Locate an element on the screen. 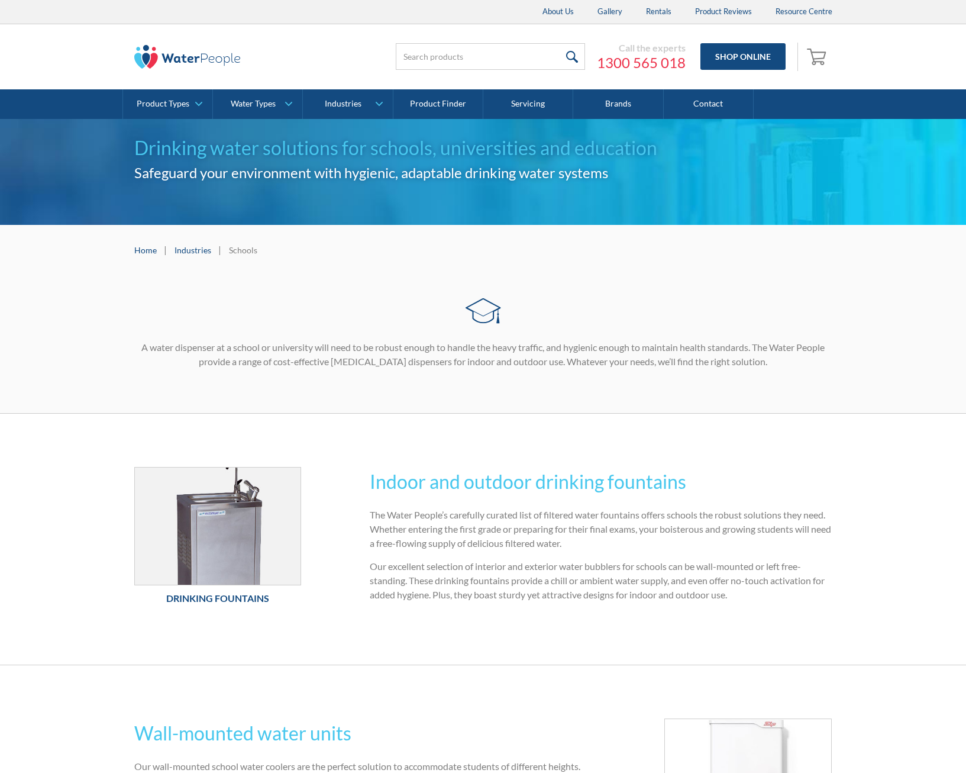  a: Servicing is located at coordinates (529, 104).